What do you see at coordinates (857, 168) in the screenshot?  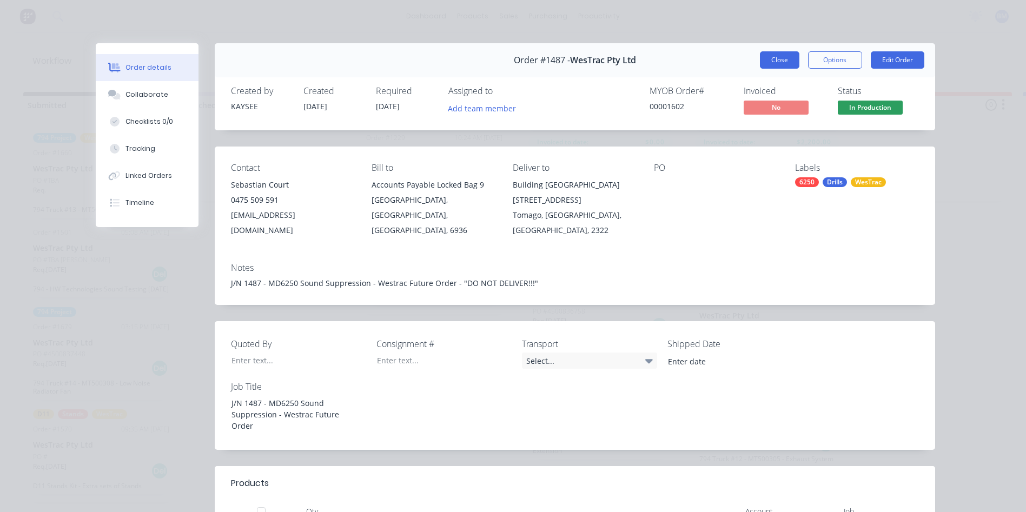 I see `div: Labels` at bounding box center [857, 168].